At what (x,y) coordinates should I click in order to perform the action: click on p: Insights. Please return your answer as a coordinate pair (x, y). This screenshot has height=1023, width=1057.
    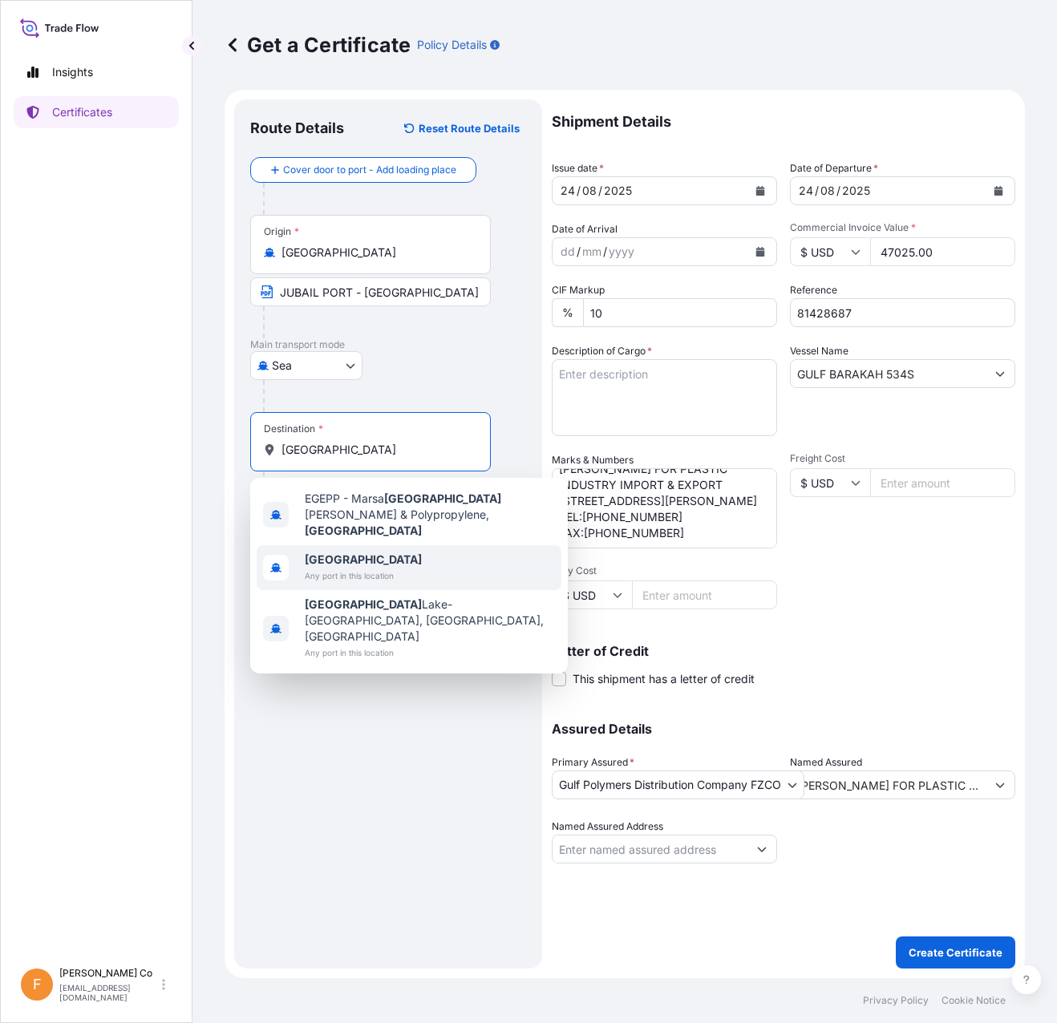
    Looking at the image, I should click on (72, 72).